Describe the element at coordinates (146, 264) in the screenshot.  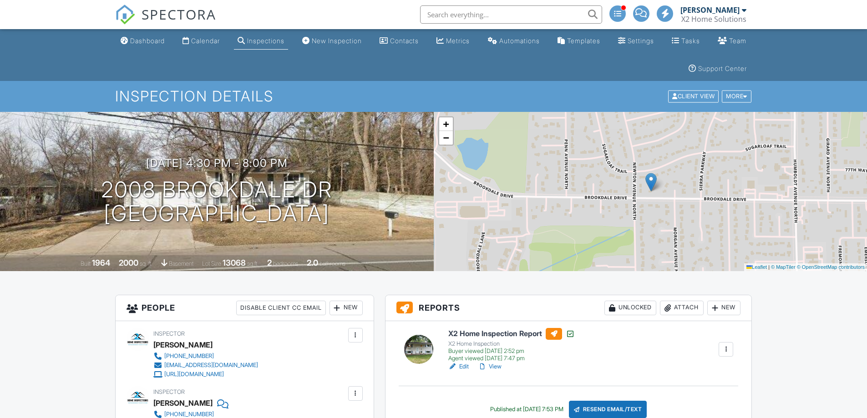
I see `span: sq. ft.` at that location.